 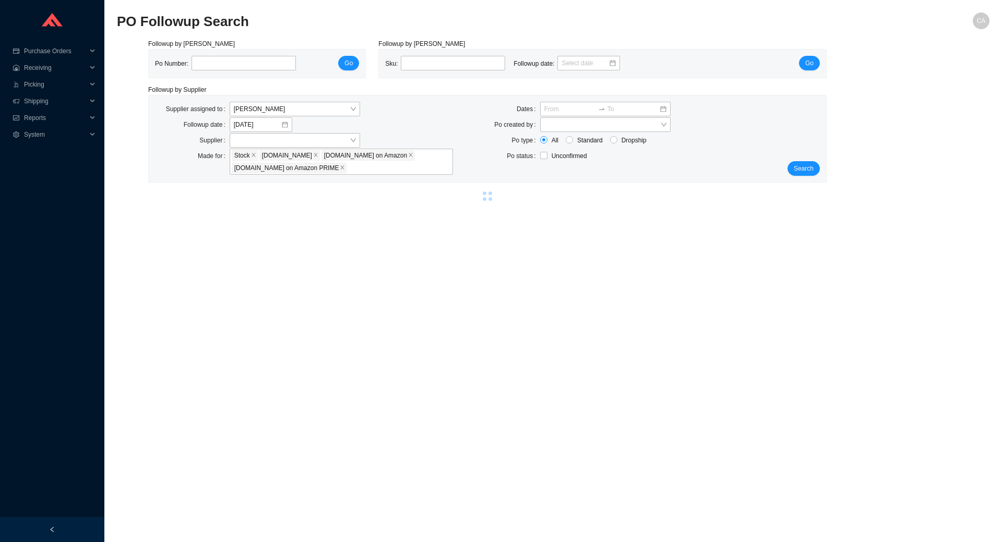 What do you see at coordinates (177, 90) in the screenshot?
I see `span: Followup by Supplier` at bounding box center [177, 90].